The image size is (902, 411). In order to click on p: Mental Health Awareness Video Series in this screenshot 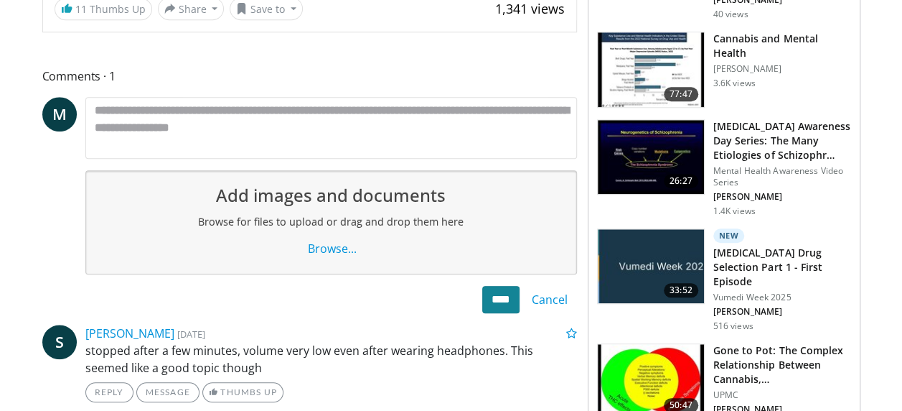, I will do `click(782, 177)`.